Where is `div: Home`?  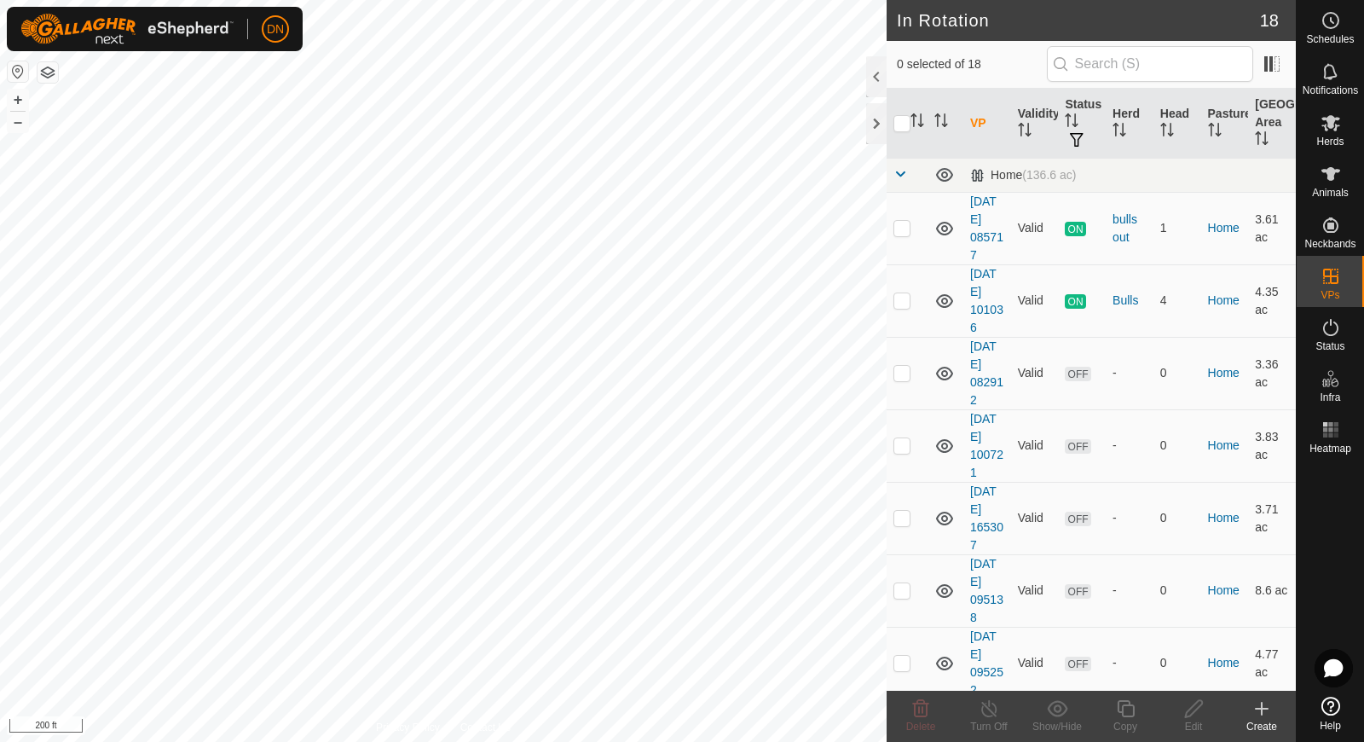
div: Home is located at coordinates (1023, 175).